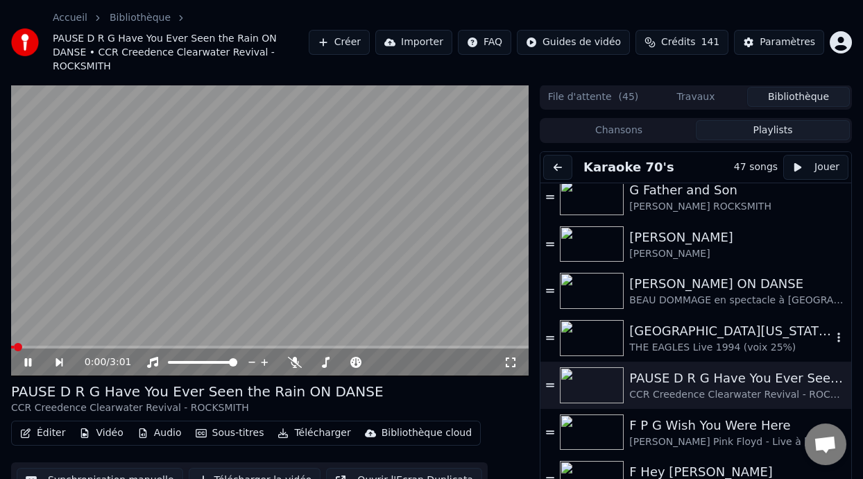 This screenshot has width=863, height=479. What do you see at coordinates (484, 42) in the screenshot?
I see `button: FAQ` at bounding box center [484, 42].